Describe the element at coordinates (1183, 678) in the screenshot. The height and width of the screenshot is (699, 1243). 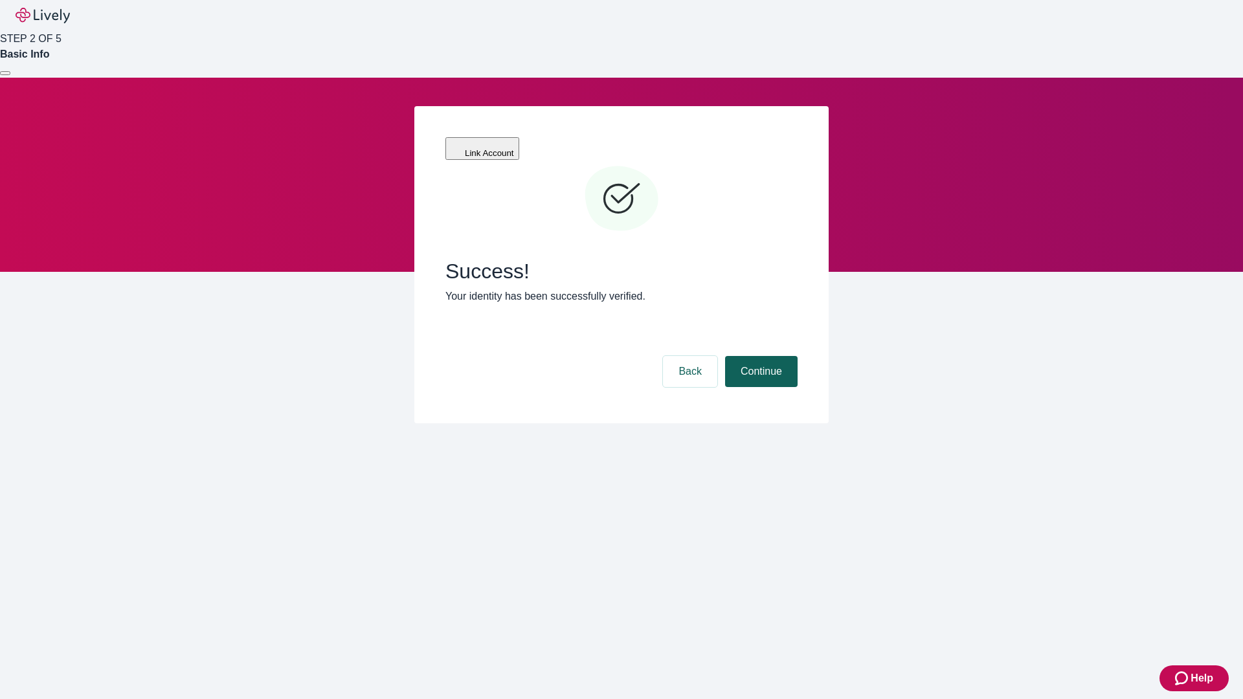
I see `svg: Zendesk support icon` at that location.